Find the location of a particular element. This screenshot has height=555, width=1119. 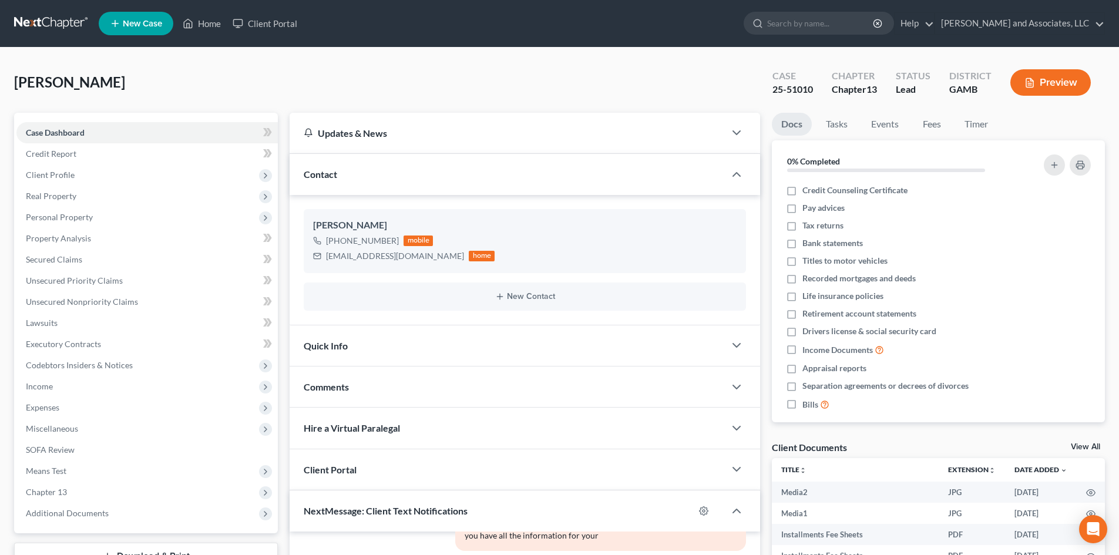

span: Separation agreements or decrees of divorces is located at coordinates (885, 386).